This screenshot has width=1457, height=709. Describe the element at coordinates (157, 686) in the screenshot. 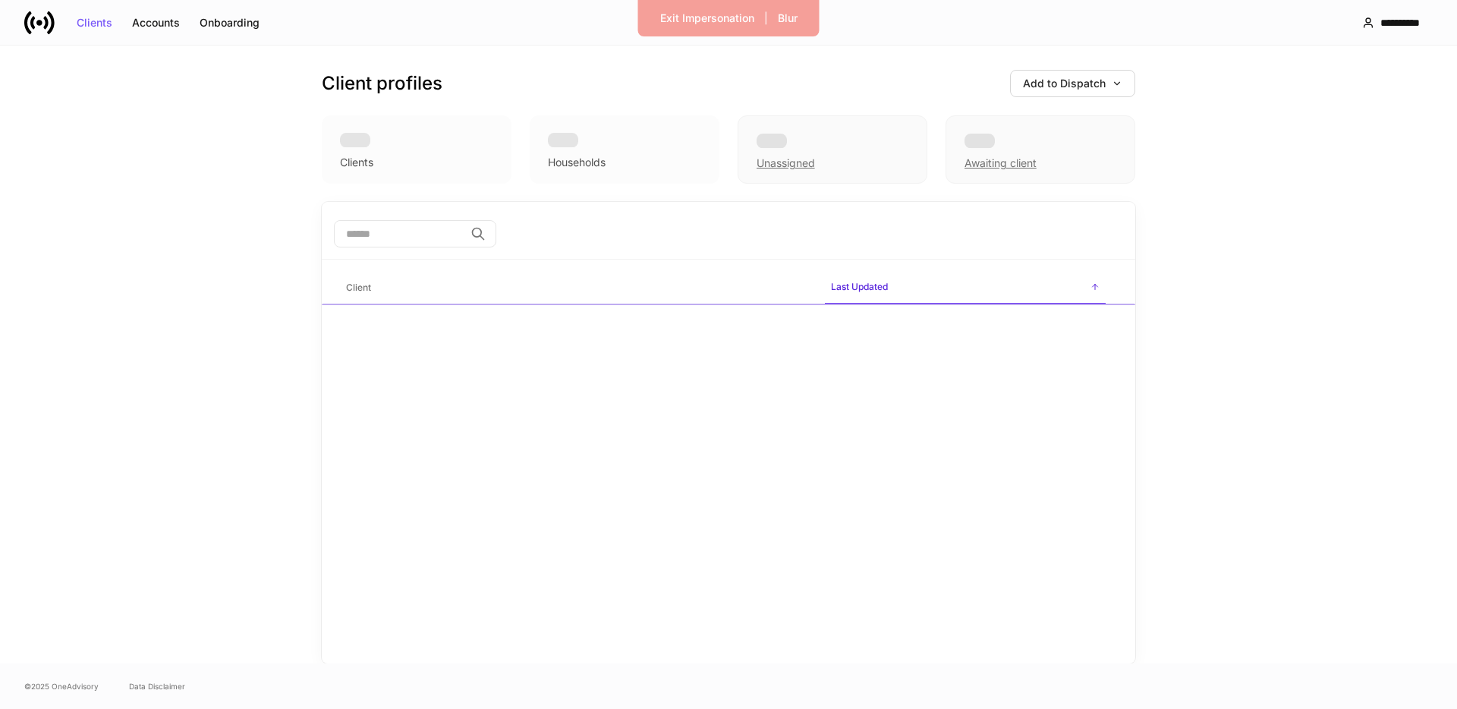

I see `a: Data Disclaimer` at that location.